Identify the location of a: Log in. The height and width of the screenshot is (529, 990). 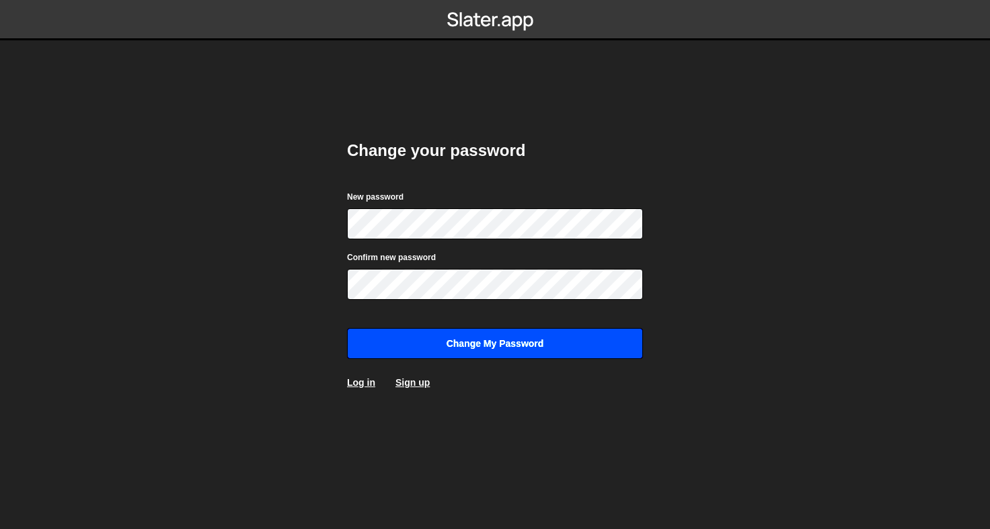
(361, 383).